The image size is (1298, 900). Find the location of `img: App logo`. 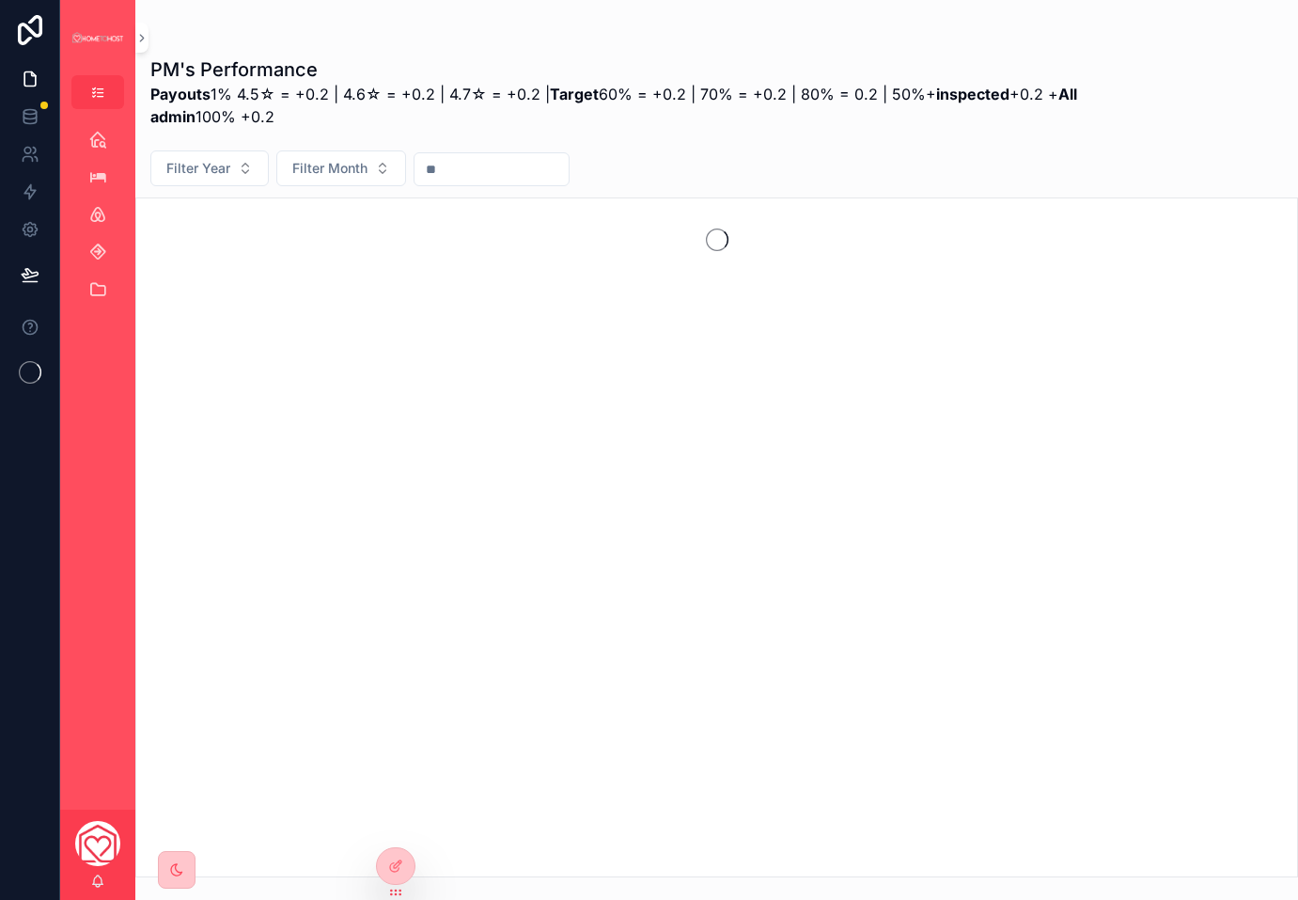

img: App logo is located at coordinates (98, 37).